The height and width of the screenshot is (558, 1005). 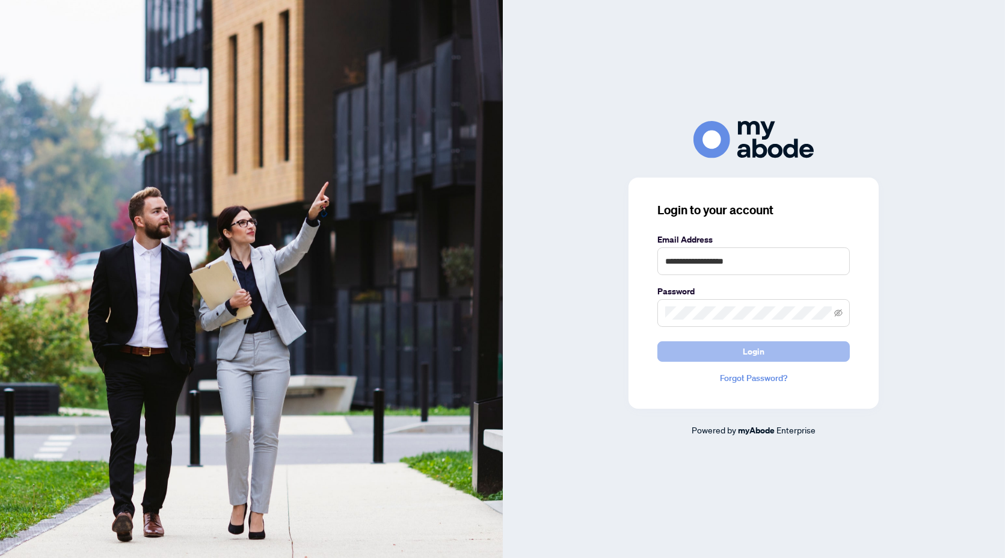 What do you see at coordinates (796, 429) in the screenshot?
I see `span: Enterprise` at bounding box center [796, 429].